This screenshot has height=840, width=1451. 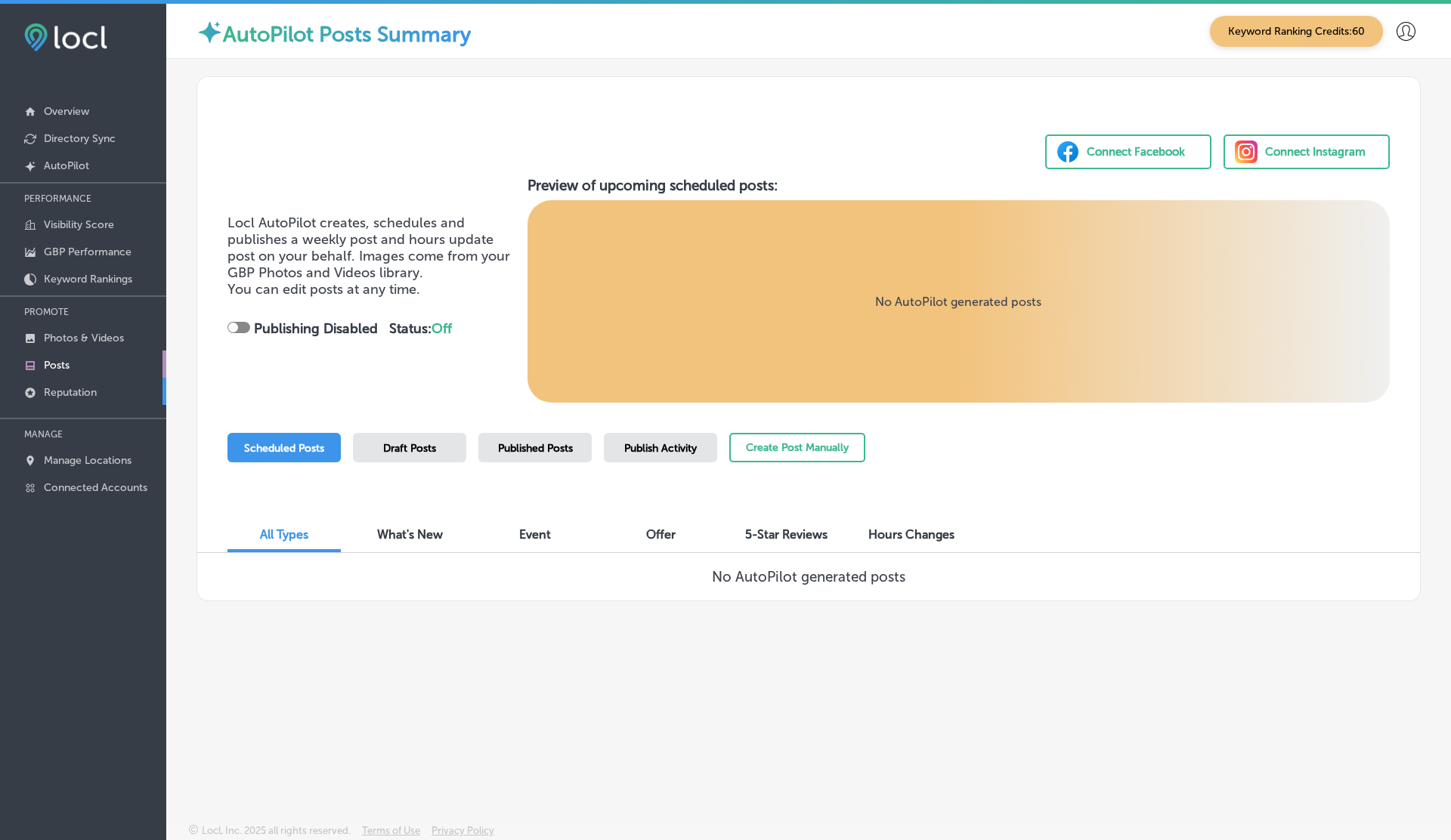 What do you see at coordinates (786, 534) in the screenshot?
I see `span: 5-Star Reviews` at bounding box center [786, 534].